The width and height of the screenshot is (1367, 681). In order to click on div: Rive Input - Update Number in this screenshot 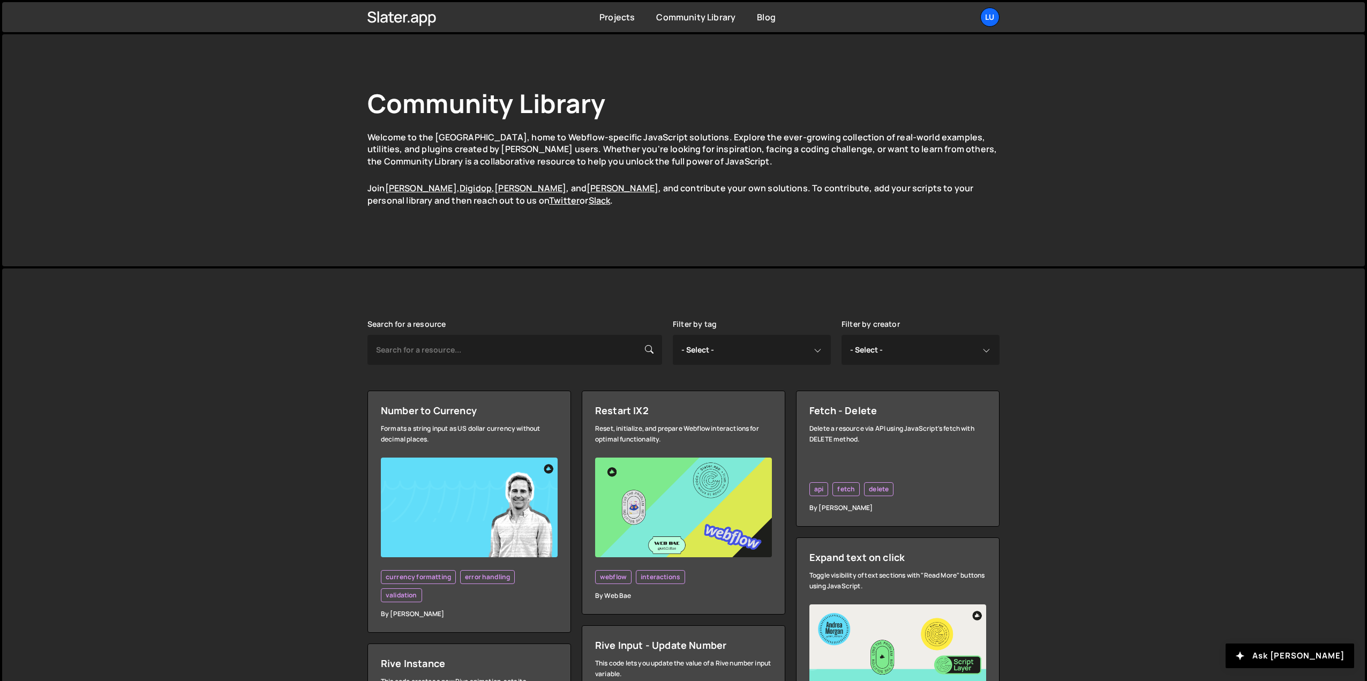, I will do `click(684, 645)`.